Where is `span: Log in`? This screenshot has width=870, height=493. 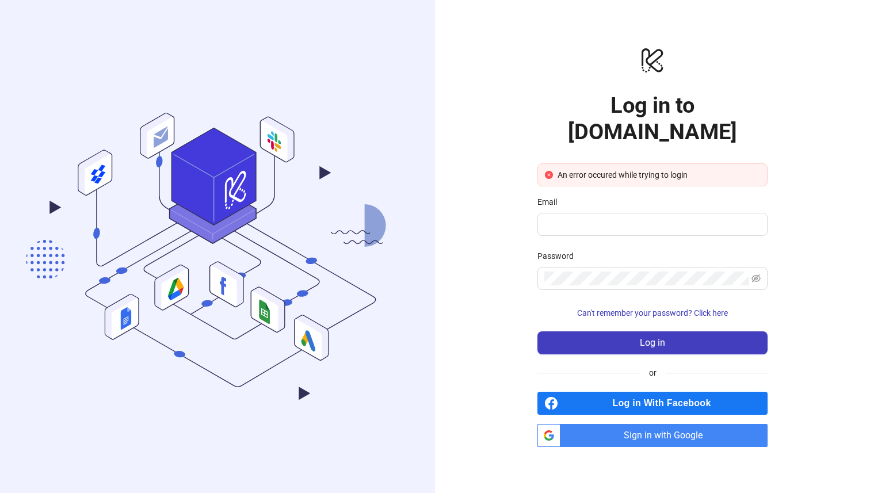
span: Log in is located at coordinates (652, 343).